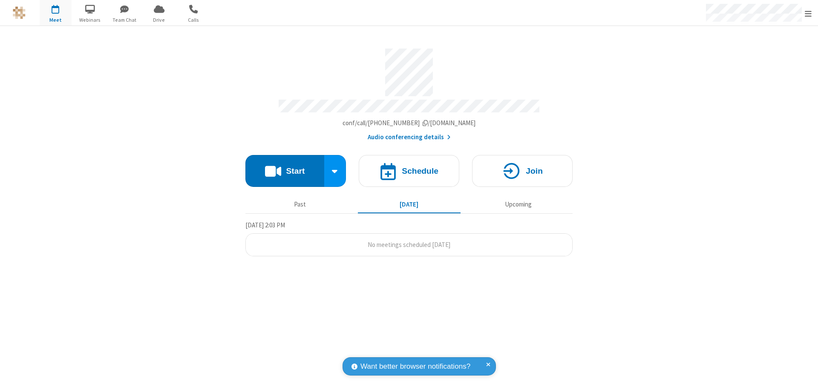 This screenshot has width=818, height=390. What do you see at coordinates (518, 205) in the screenshot?
I see `button: Upcoming` at bounding box center [518, 205].